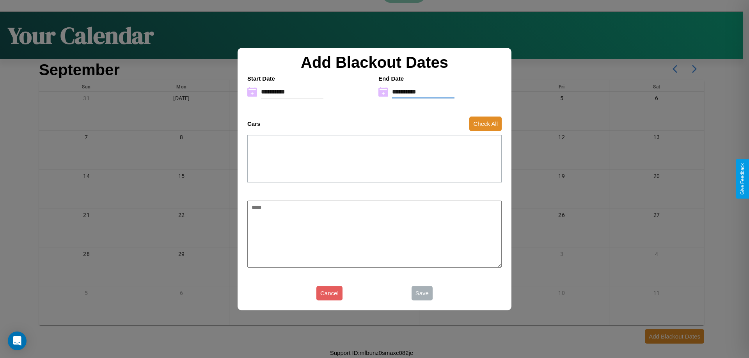  I want to click on h2: Add Blackout Dates, so click(374, 62).